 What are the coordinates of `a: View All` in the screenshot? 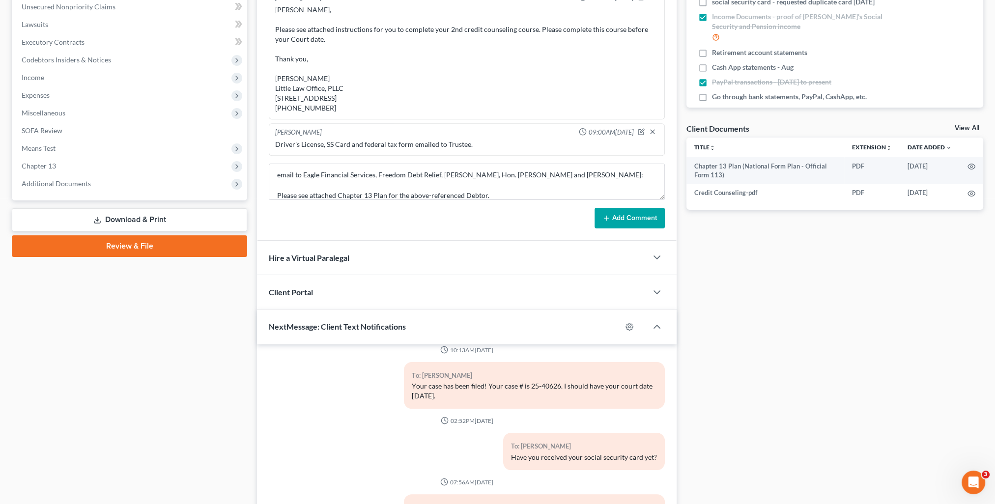 It's located at (967, 128).